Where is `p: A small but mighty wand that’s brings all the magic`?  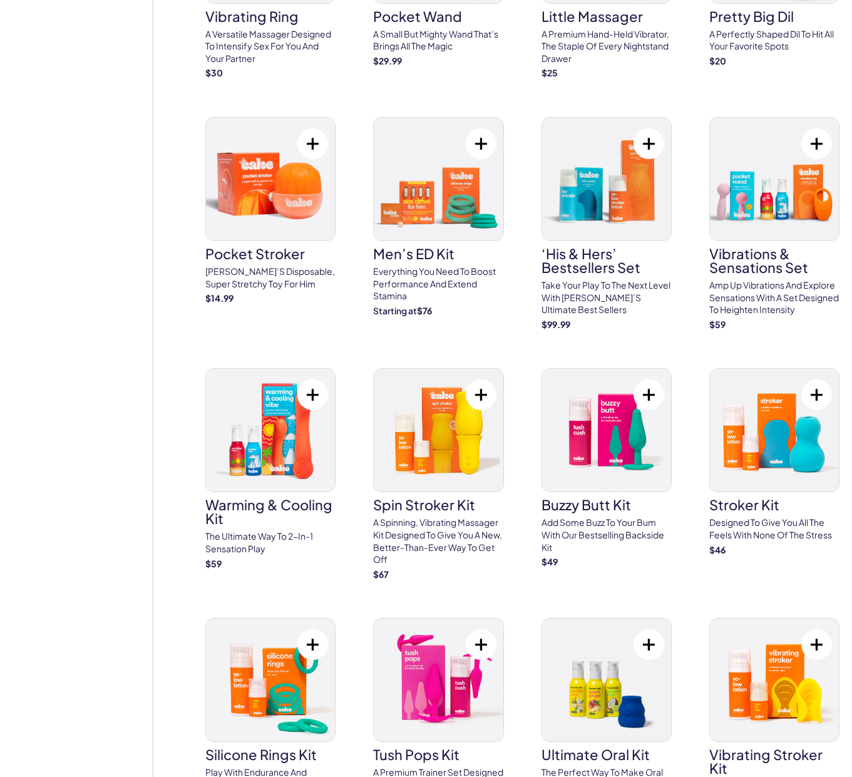 p: A small but mighty wand that’s brings all the magic is located at coordinates (438, 40).